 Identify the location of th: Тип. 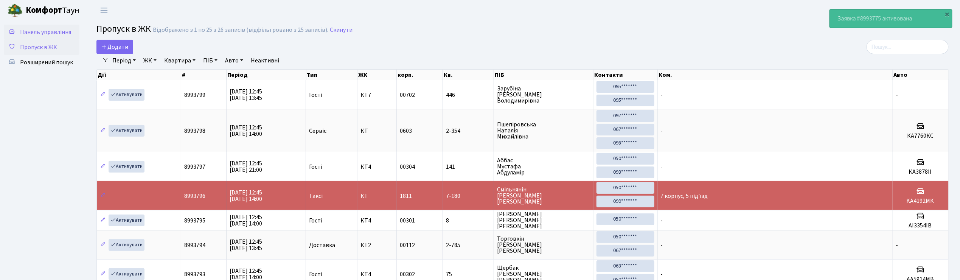
(332, 75).